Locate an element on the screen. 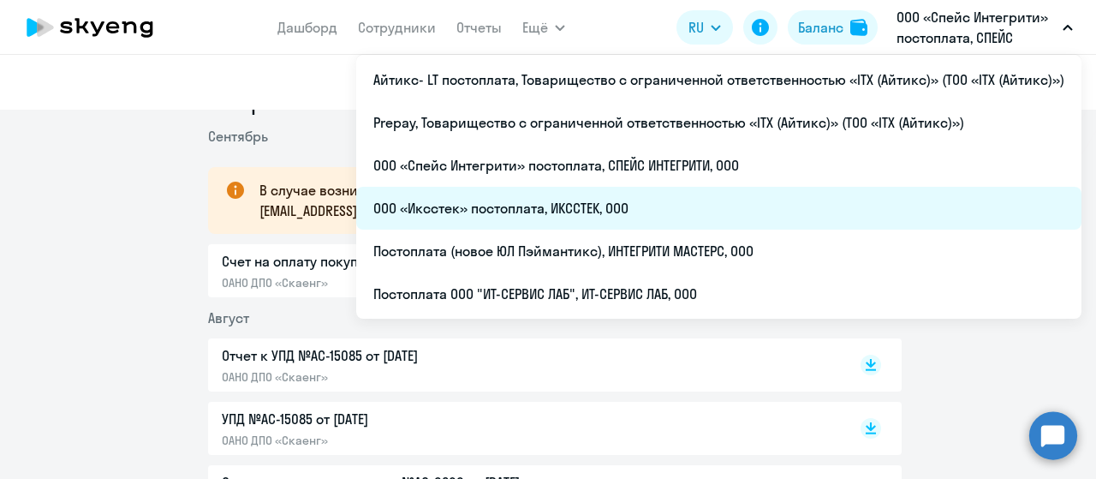 Image resolution: width=1096 pixels, height=479 pixels. a: Сотрудники is located at coordinates (397, 27).